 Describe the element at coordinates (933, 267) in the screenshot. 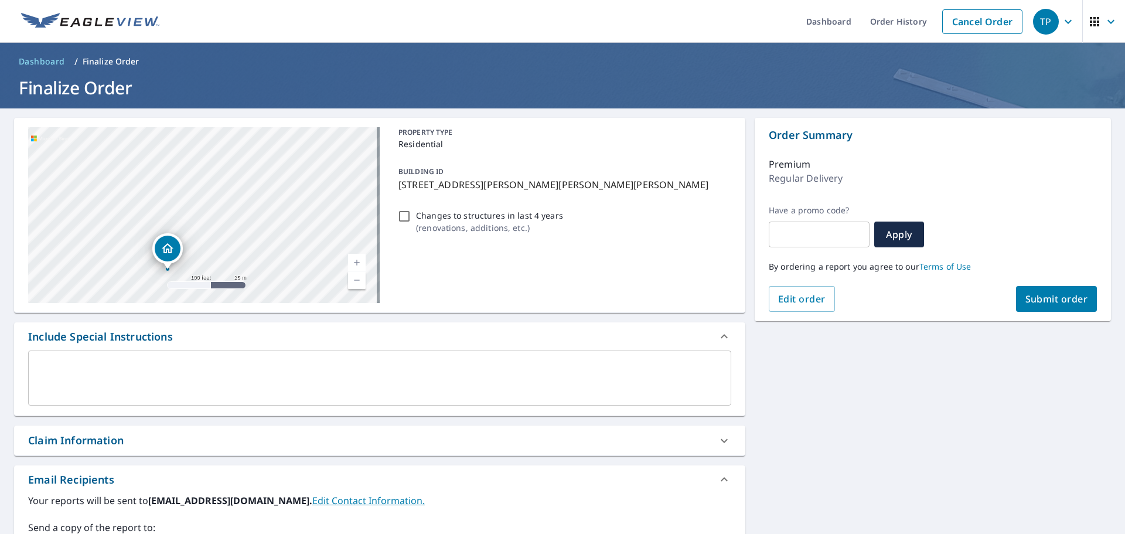

I see `p: By ordering a report you agree to our` at that location.